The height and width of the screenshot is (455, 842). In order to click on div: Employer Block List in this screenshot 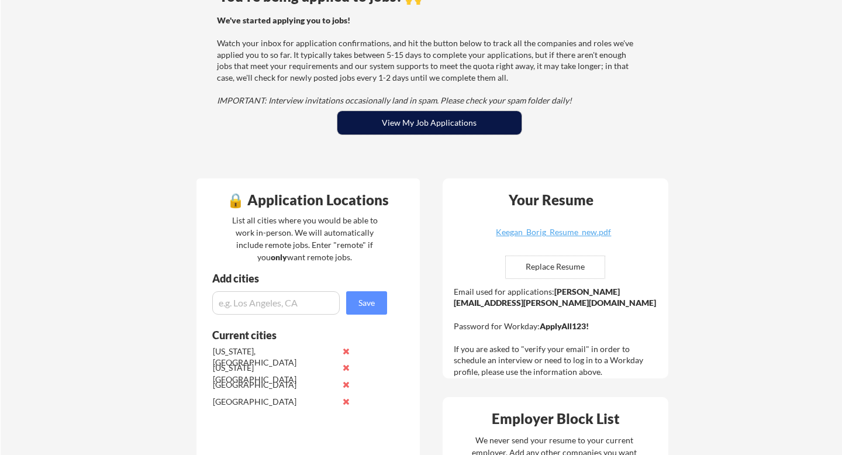, I will do `click(556, 419)`.